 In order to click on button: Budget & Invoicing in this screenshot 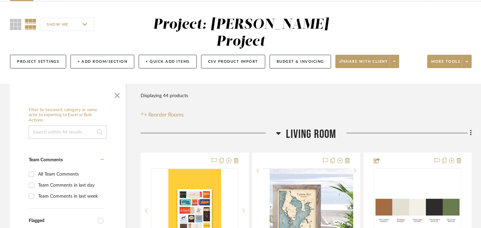, I will do `click(301, 62)`.